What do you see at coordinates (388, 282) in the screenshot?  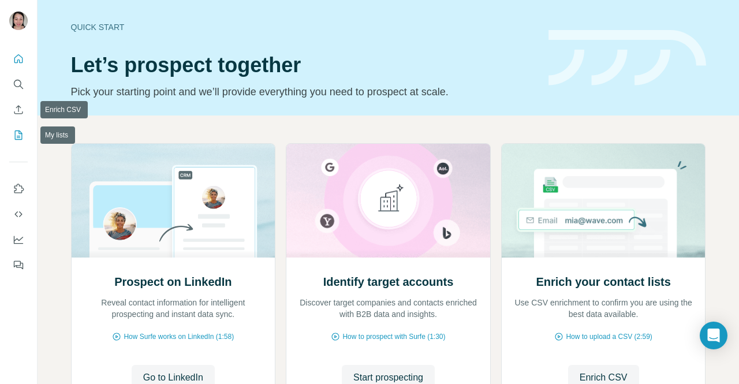 I see `h2: Identify target accounts` at bounding box center [388, 282].